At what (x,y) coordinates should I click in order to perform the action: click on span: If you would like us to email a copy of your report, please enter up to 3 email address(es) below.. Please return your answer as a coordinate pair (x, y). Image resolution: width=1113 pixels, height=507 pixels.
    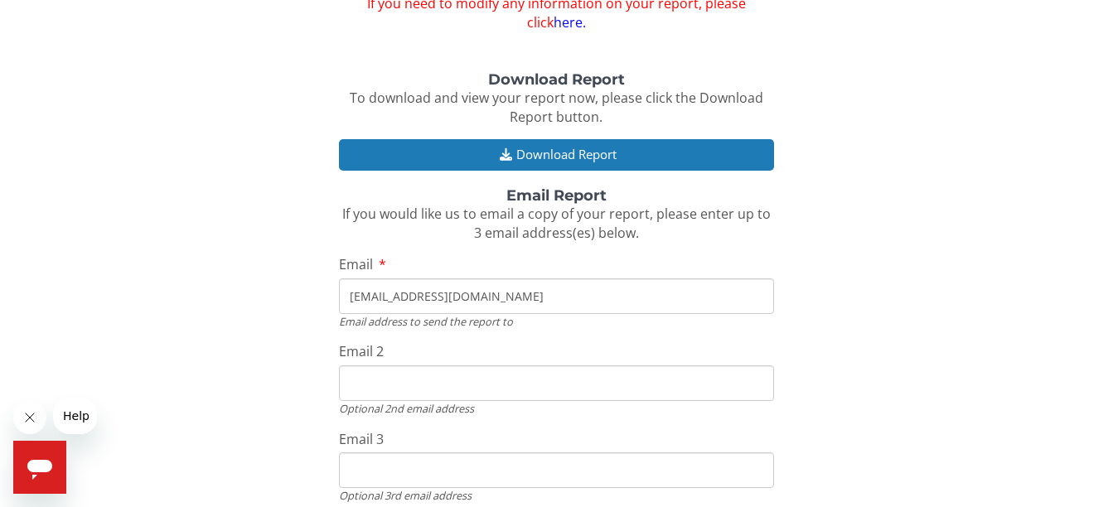
    Looking at the image, I should click on (556, 223).